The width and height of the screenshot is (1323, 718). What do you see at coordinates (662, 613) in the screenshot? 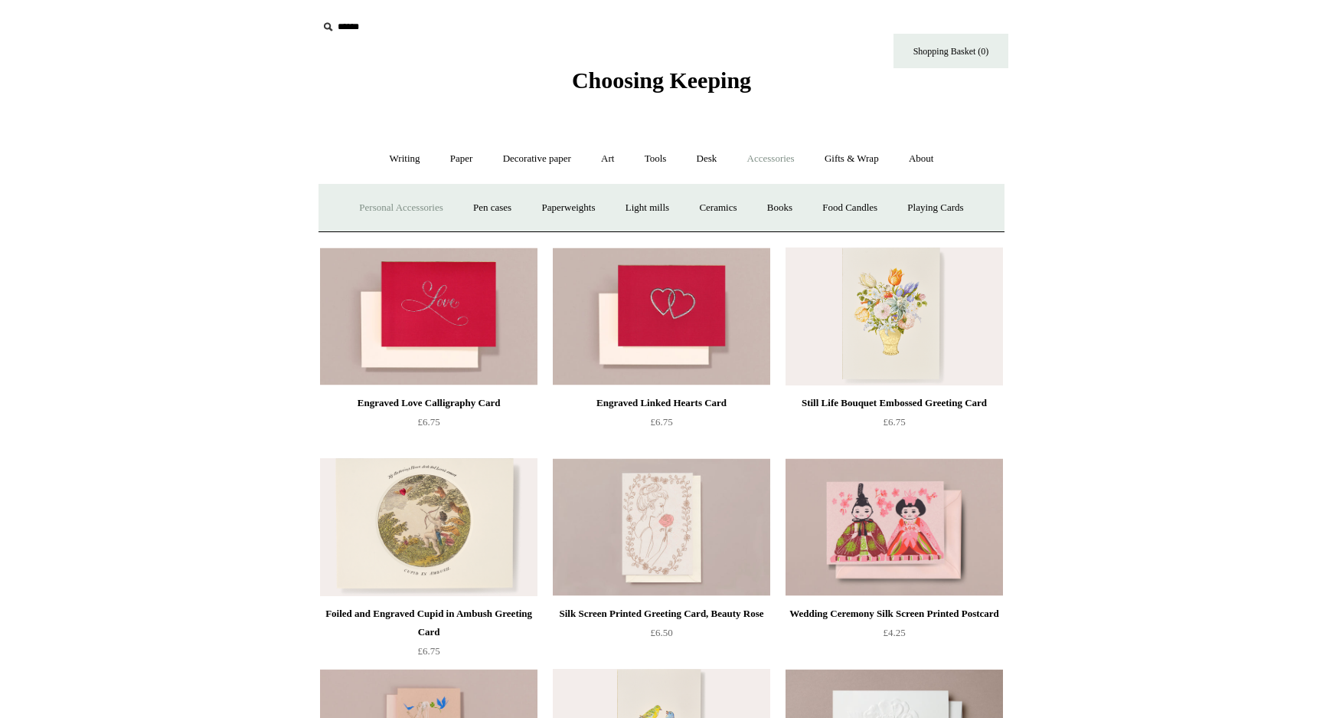
I see `div: Silk Screen Printed Greeting Card, Beauty Rose` at bounding box center [662, 613].